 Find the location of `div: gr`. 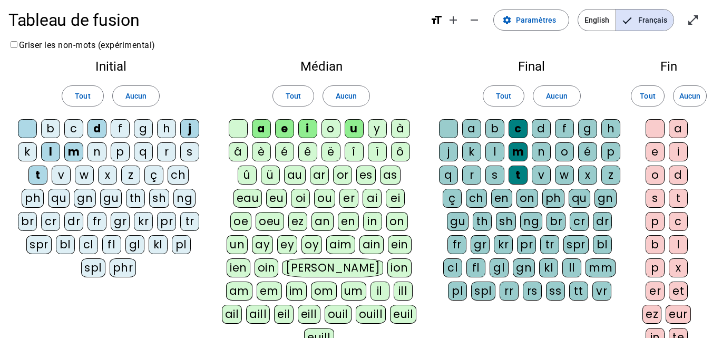

div: gr is located at coordinates (120, 221).